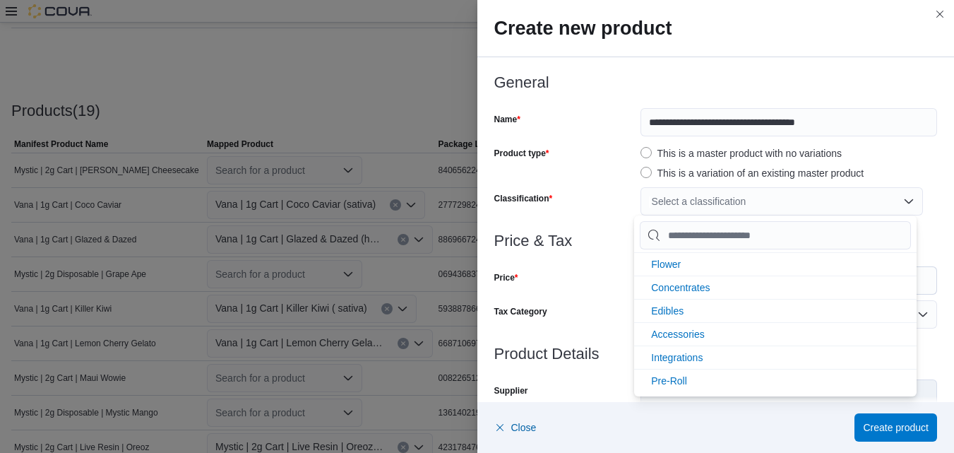 Image resolution: width=954 pixels, height=453 pixels. Describe the element at coordinates (507, 119) in the screenshot. I see `label: Name` at that location.